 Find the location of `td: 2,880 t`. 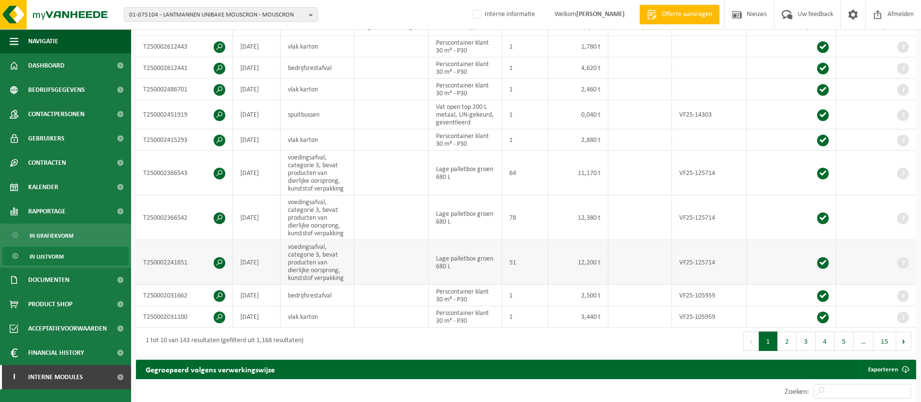

td: 2,880 t is located at coordinates (578, 140).